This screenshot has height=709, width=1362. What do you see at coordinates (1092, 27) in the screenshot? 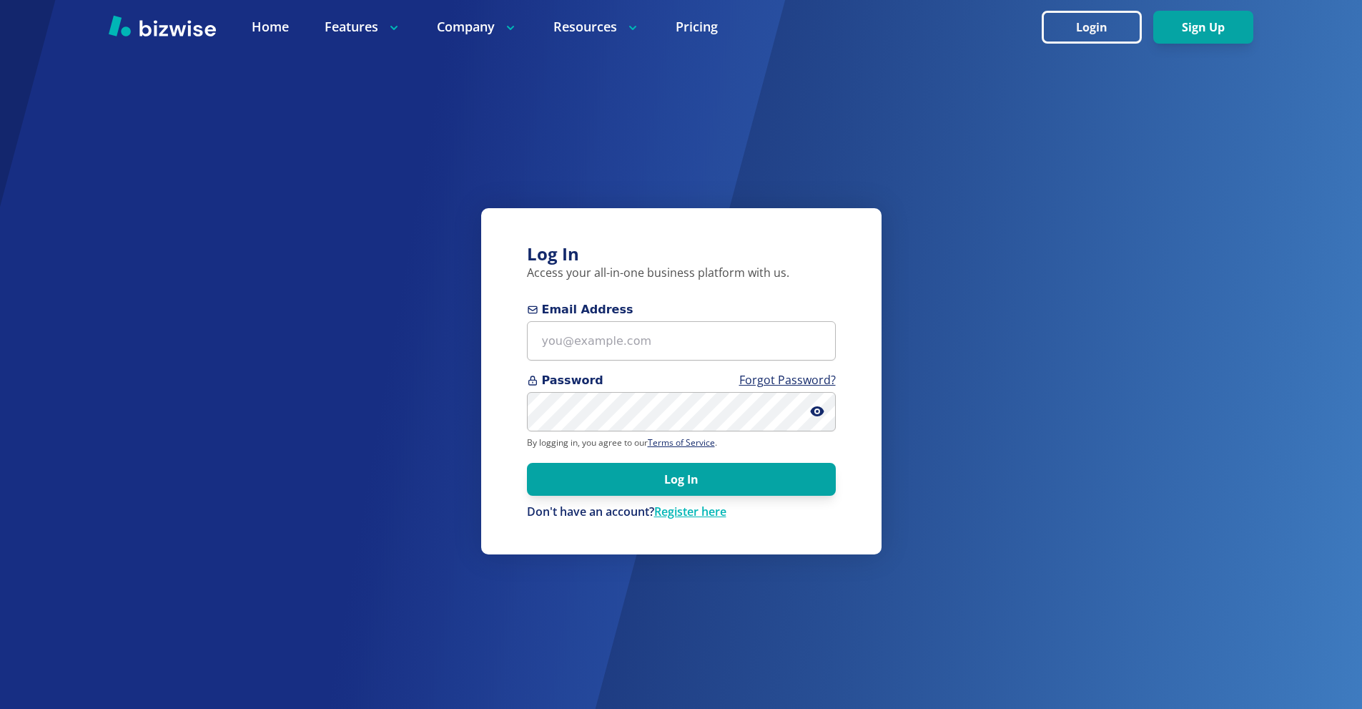
I see `button: Login` at bounding box center [1092, 27].